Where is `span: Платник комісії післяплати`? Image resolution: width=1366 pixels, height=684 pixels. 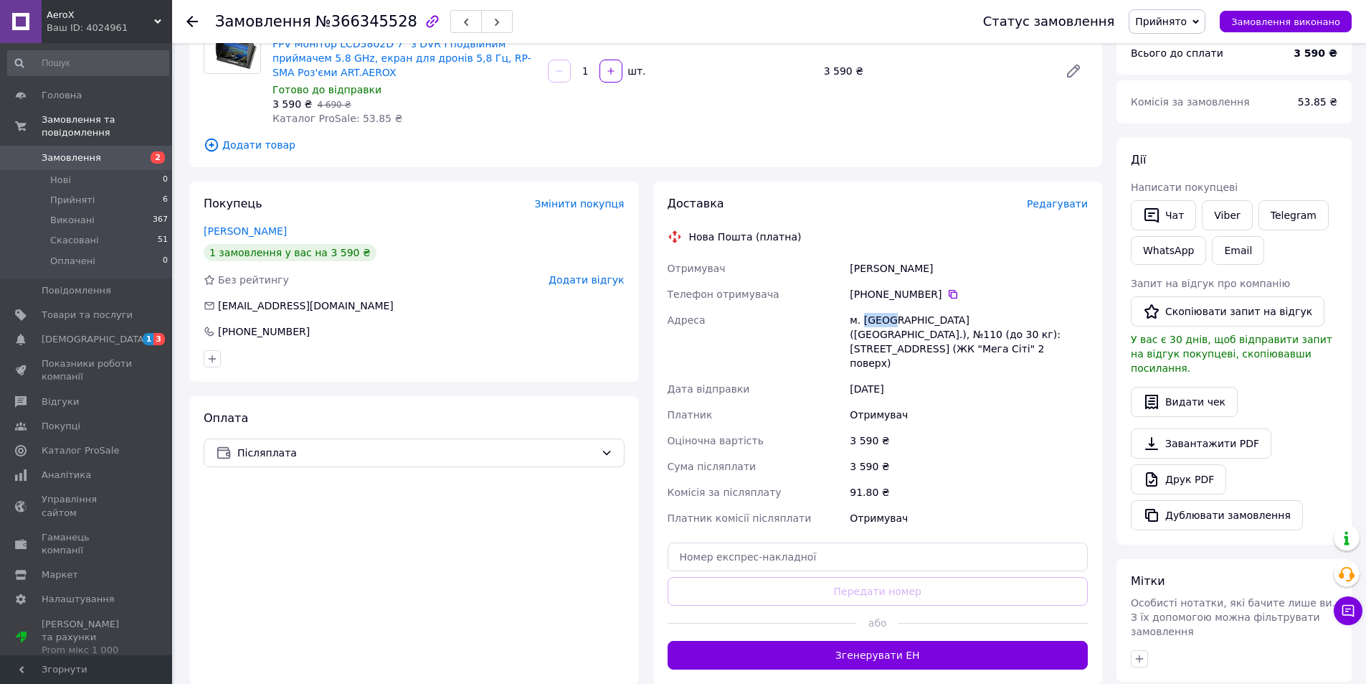 span: Платник комісії післяплати is located at coordinates (740, 518).